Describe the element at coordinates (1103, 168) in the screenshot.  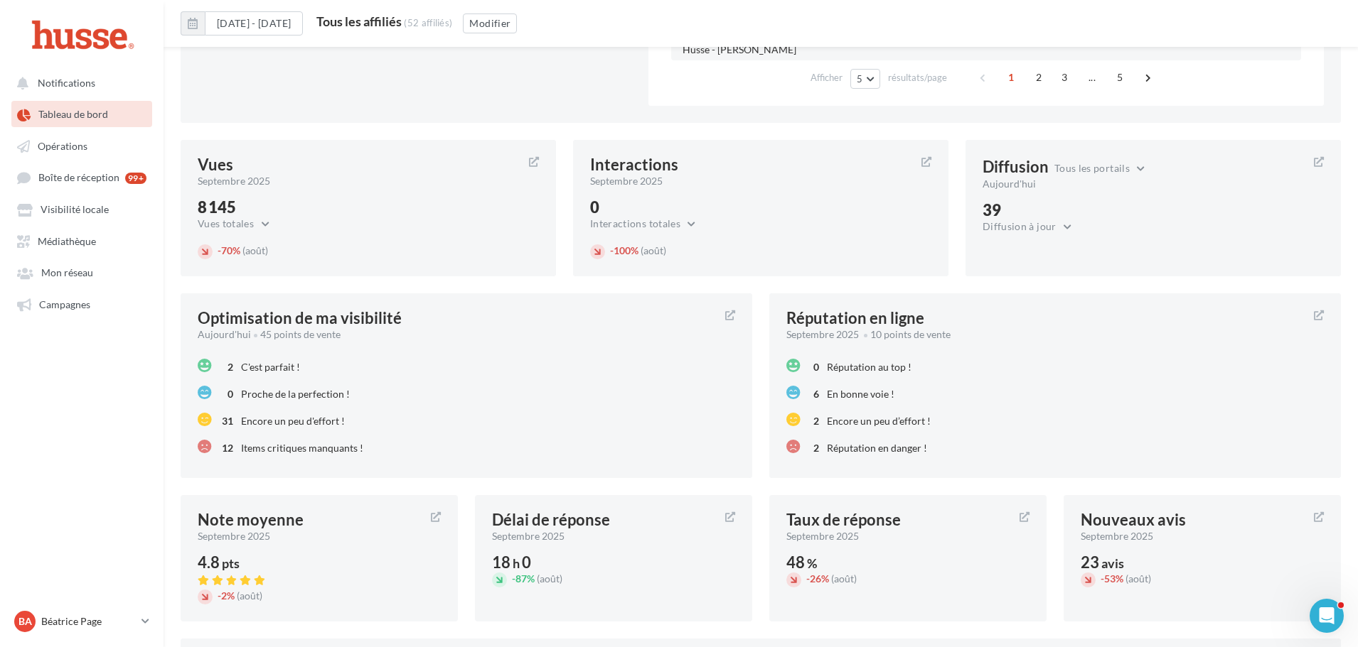
I see `button: Tous les portails` at that location.